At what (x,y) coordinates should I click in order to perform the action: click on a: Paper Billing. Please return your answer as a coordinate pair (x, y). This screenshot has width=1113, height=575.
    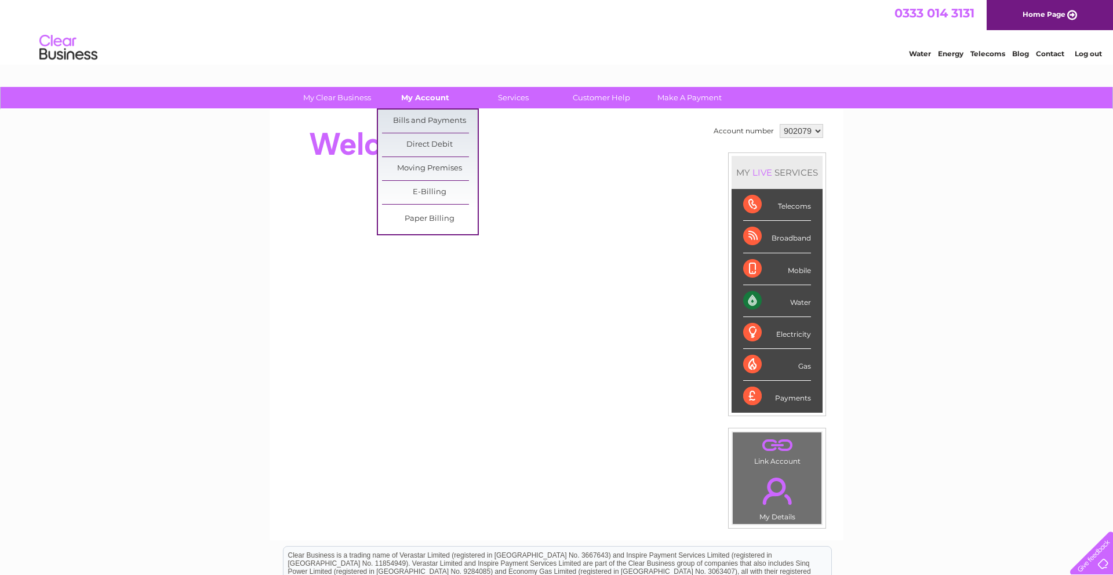
    Looking at the image, I should click on (430, 219).